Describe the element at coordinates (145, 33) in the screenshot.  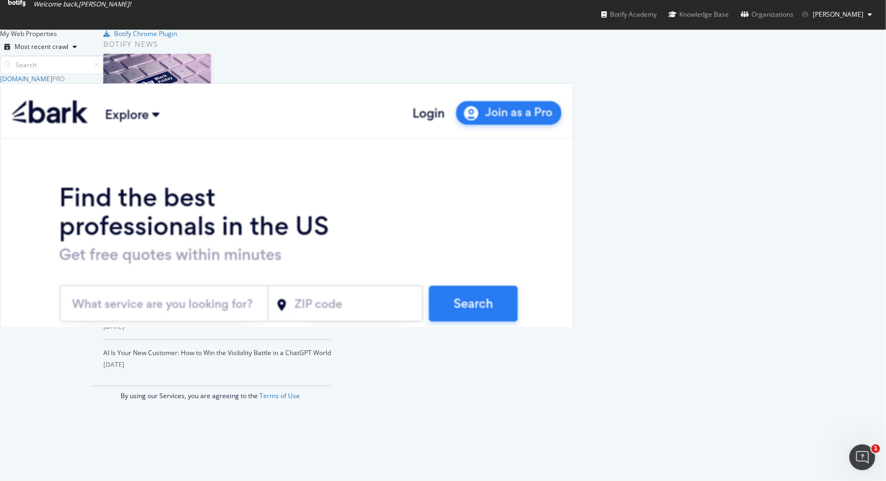
I see `div: Botify Chrome Plugin` at that location.